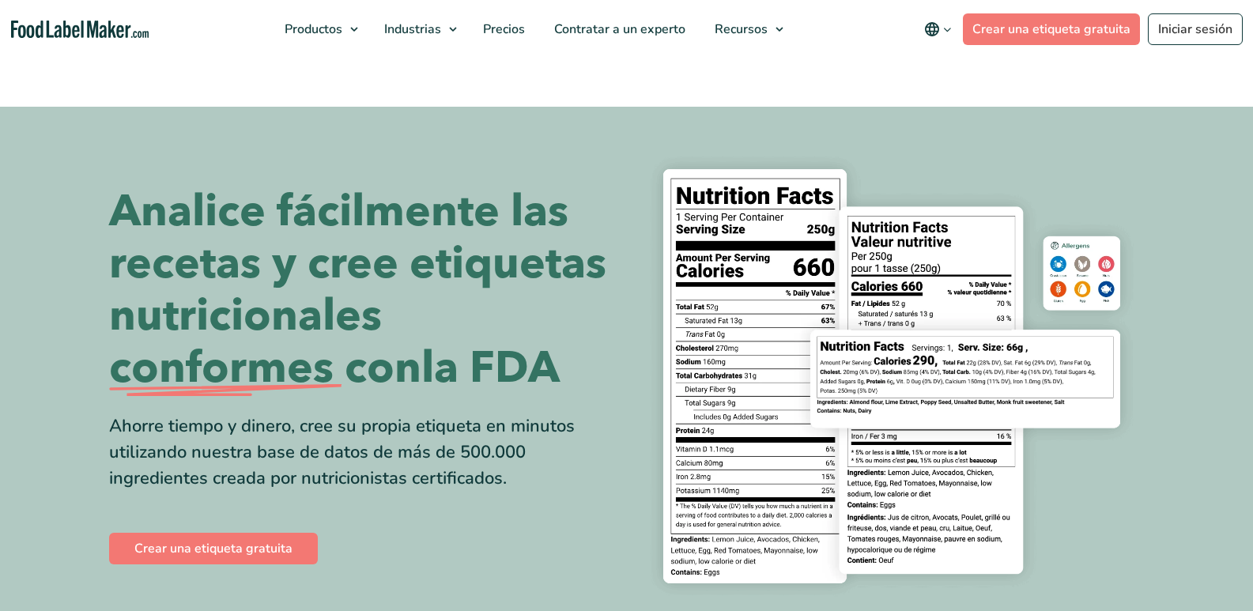 Image resolution: width=1253 pixels, height=611 pixels. What do you see at coordinates (618, 29) in the screenshot?
I see `span: Contratar a un experto` at bounding box center [618, 29].